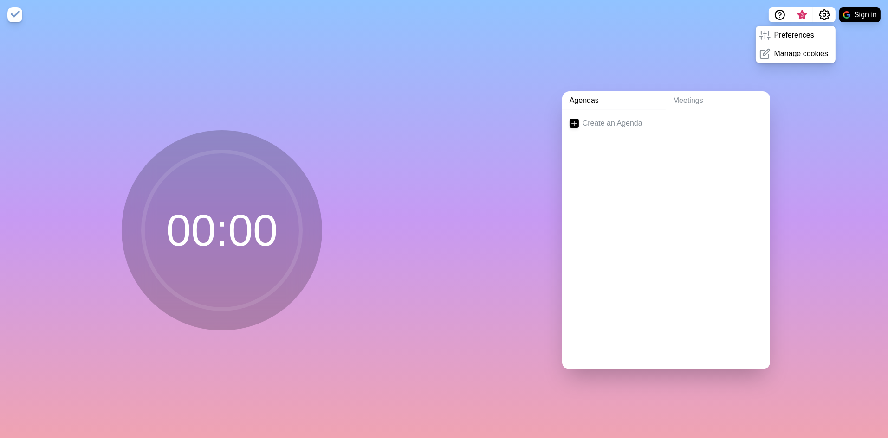  What do you see at coordinates (15, 15) in the screenshot?
I see `img: timeblocks logo` at bounding box center [15, 15].